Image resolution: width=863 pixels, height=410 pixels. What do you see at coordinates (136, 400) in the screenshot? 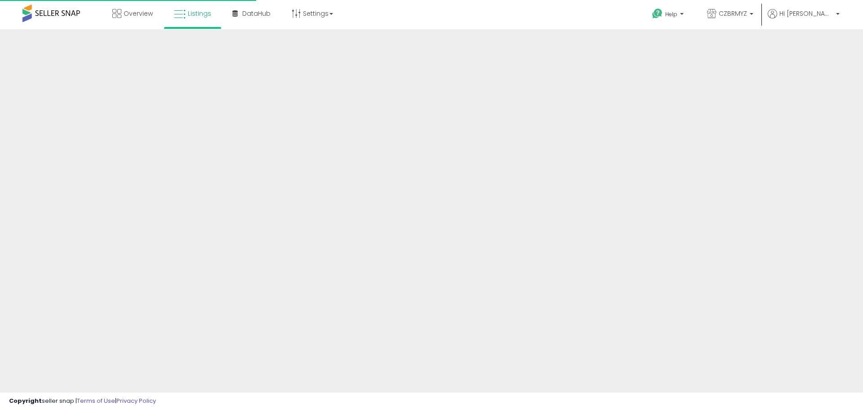
I see `a: Privacy Policy` at bounding box center [136, 400].